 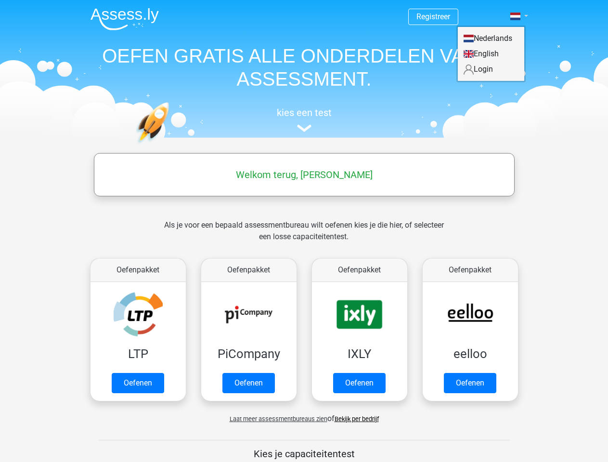 I want to click on div: of, so click(x=304, y=415).